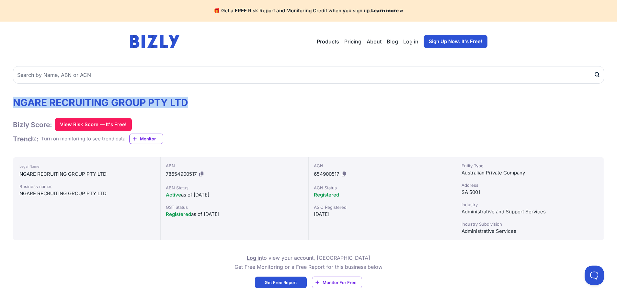  What do you see at coordinates (308, 11) in the screenshot?
I see `h4: 🎁 Get a FREE Risk Report and Monitoring Credit when you sign up.` at bounding box center [308, 11].